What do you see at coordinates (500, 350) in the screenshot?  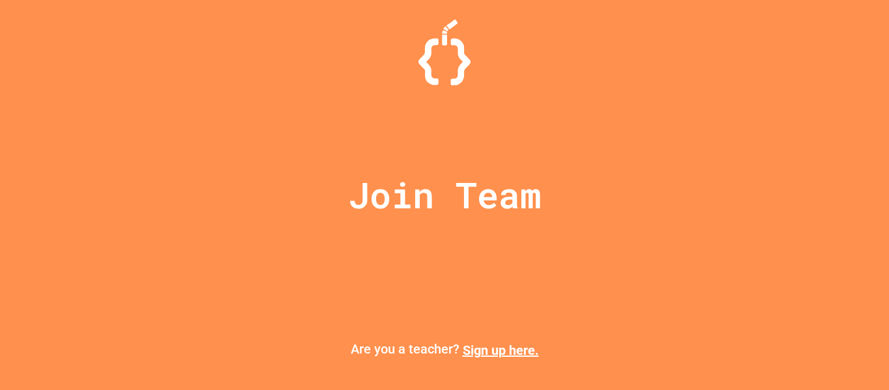 I see `a: Sign up here.` at bounding box center [500, 350].